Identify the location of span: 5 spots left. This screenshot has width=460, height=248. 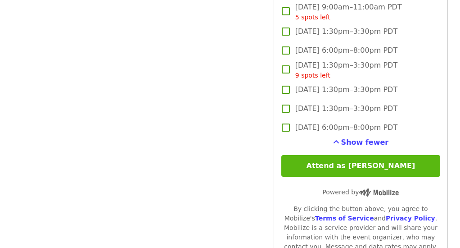
(313, 17).